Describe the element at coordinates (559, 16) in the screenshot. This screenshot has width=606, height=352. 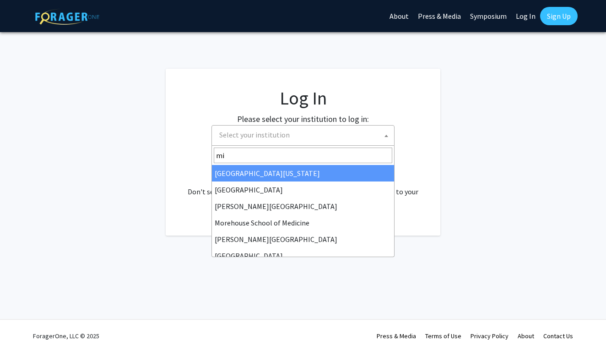
I see `a: Sign Up` at that location.